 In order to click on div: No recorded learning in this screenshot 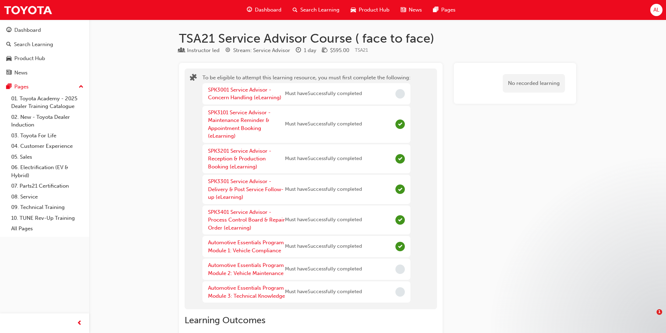, I will do `click(534, 83)`.